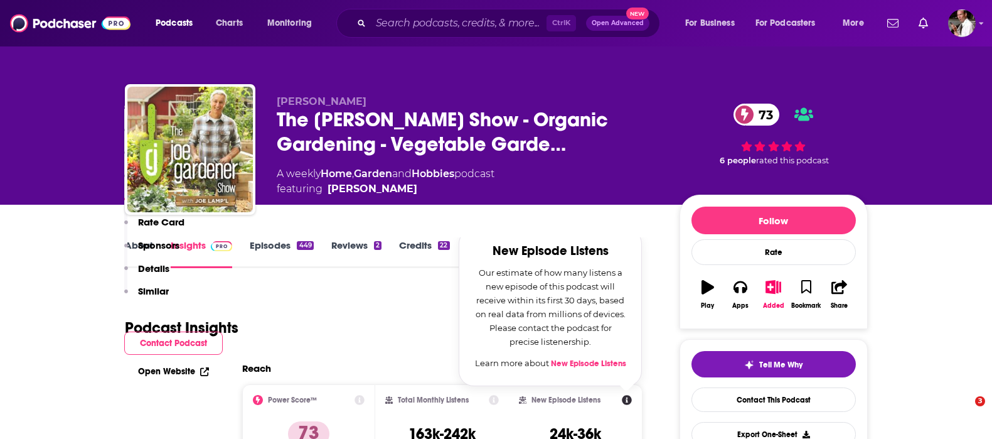 The height and width of the screenshot is (439, 992). I want to click on span: New, so click(638, 13).